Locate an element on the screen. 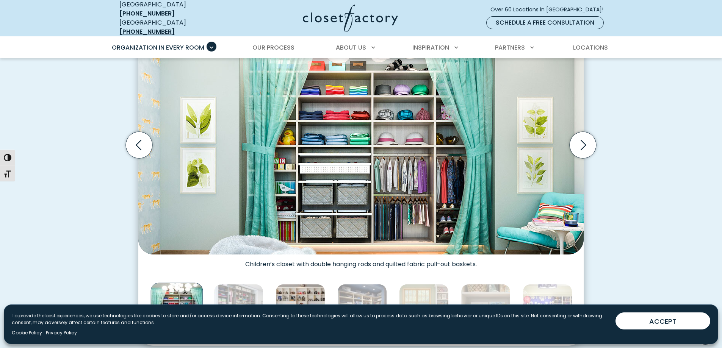 The width and height of the screenshot is (722, 348). img: Kids closet with sports bin storage and adjustable shelving is located at coordinates (362, 309).